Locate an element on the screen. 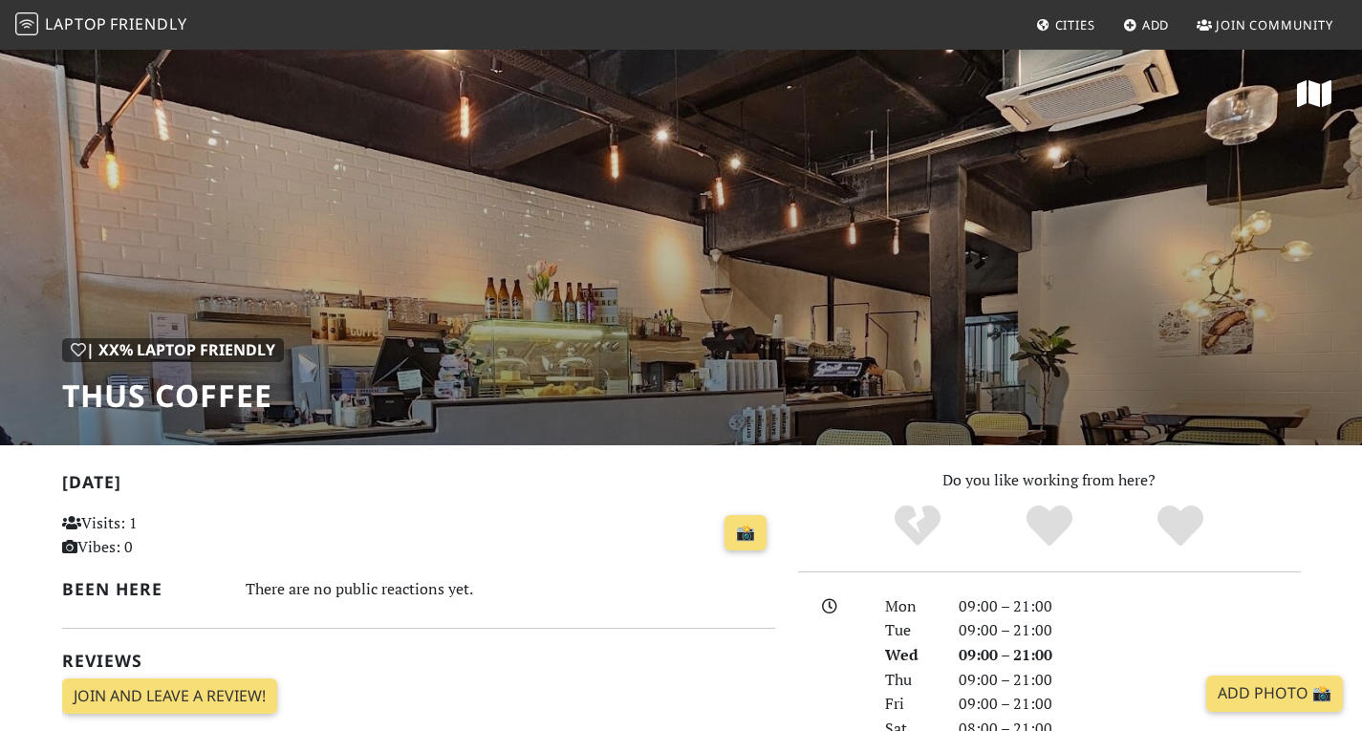  div: Fri is located at coordinates (910, 704).